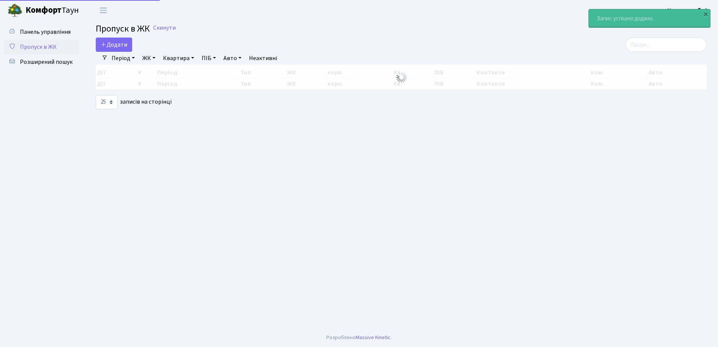 The image size is (718, 347). I want to click on a: Квартира, so click(178, 58).